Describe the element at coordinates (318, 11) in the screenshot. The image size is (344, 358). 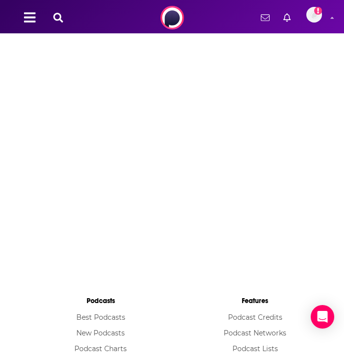
I see `svg: Add a profile image` at that location.